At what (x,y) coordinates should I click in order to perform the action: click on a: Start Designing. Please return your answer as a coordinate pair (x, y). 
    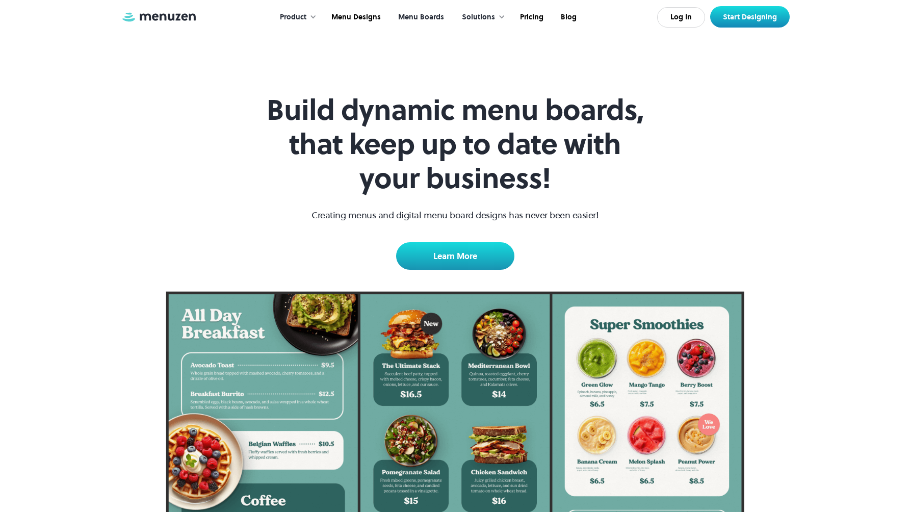
    Looking at the image, I should click on (750, 17).